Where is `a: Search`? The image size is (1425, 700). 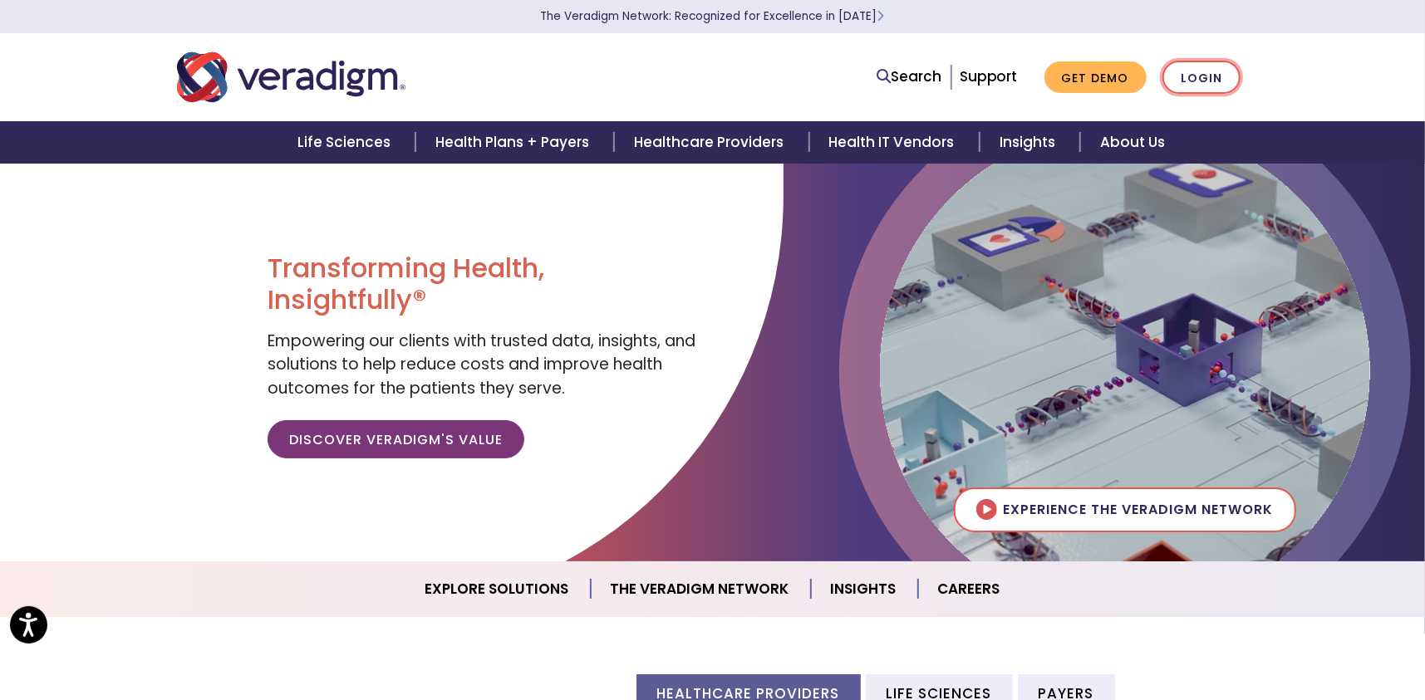 a: Search is located at coordinates (910, 76).